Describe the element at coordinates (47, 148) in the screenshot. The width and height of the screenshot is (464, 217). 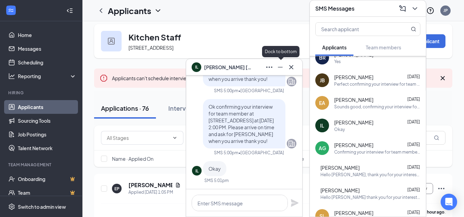
I see `a: Talent Network` at that location.